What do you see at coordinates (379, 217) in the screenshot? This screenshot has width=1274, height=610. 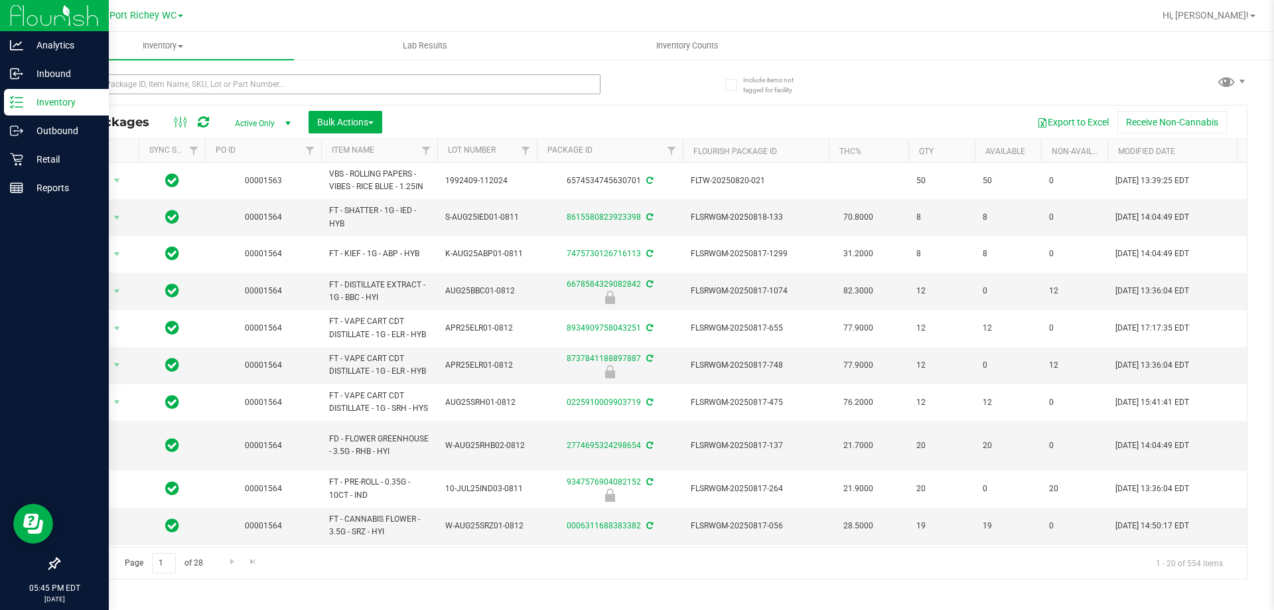 I see `span: FT - SHATTER - 1G - IED - HYB` at bounding box center [379, 217].